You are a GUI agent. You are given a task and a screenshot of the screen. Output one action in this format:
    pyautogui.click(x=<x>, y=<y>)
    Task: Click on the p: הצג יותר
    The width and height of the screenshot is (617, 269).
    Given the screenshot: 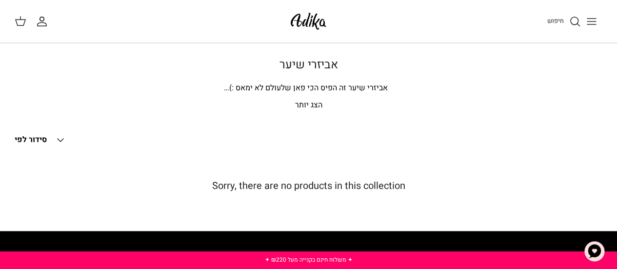 What is the action you would take?
    pyautogui.click(x=308, y=105)
    